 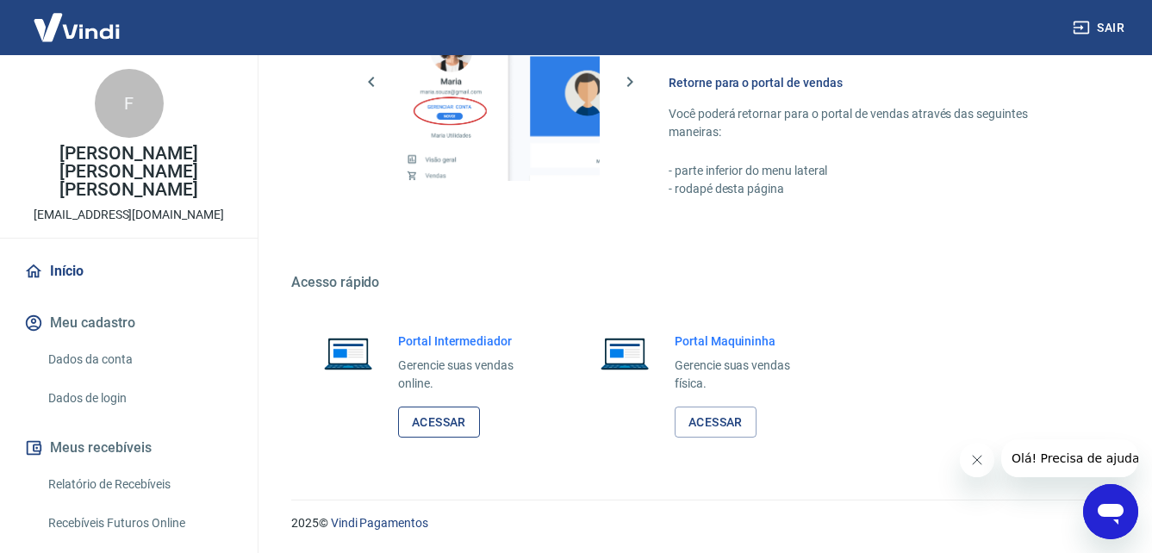 I want to click on h5: Acesso rápido, so click(x=701, y=283).